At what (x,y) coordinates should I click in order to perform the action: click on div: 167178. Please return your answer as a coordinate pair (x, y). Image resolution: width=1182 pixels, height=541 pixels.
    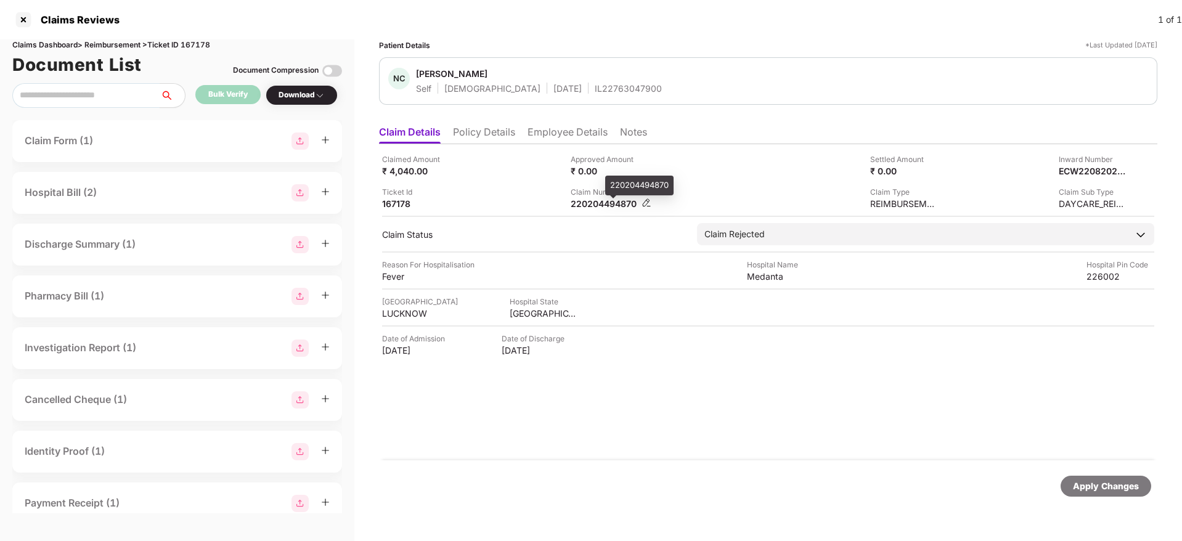
    Looking at the image, I should click on (416, 203).